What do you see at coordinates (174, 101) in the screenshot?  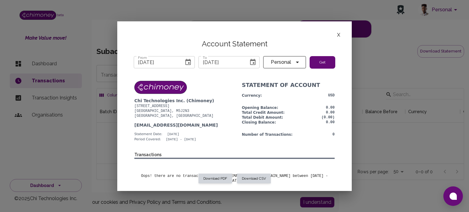 I see `p: Chi Technologies Inc. (Chimoney)` at bounding box center [174, 101].